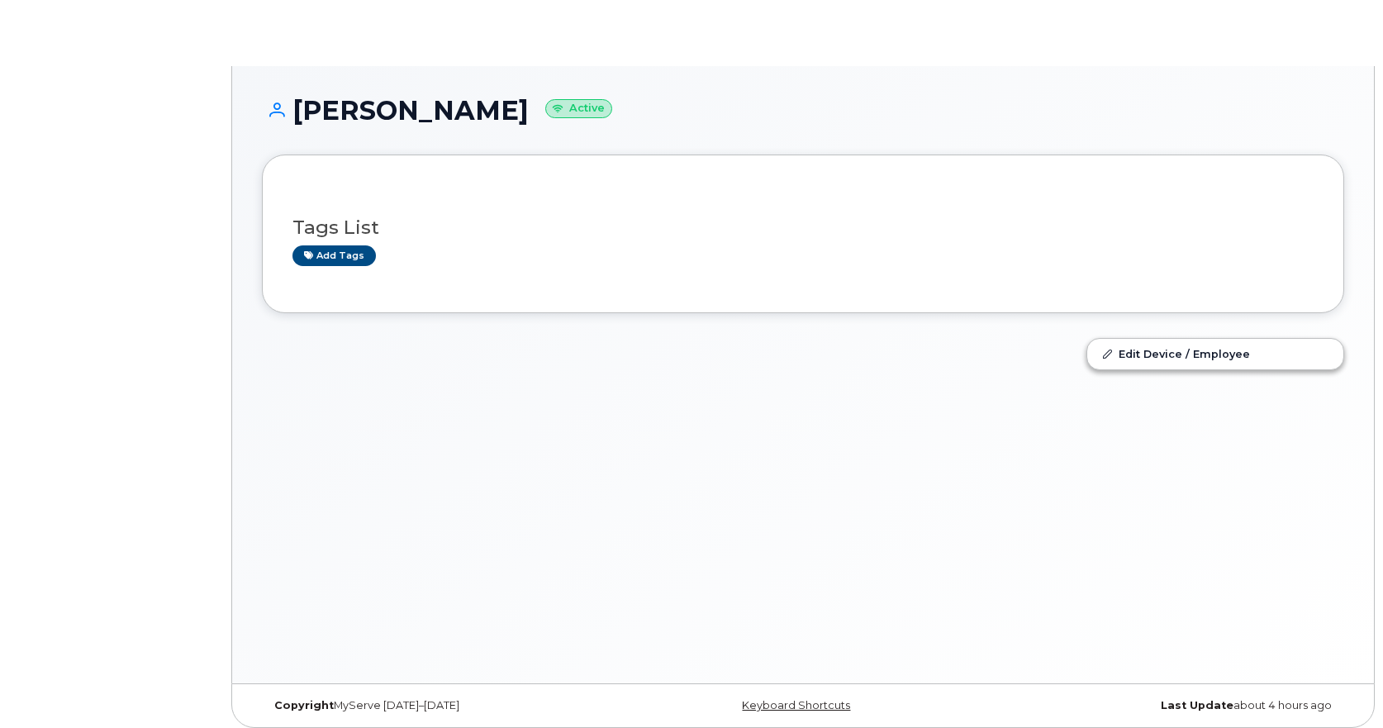  I want to click on a: Keyboard Shortcuts, so click(796, 705).